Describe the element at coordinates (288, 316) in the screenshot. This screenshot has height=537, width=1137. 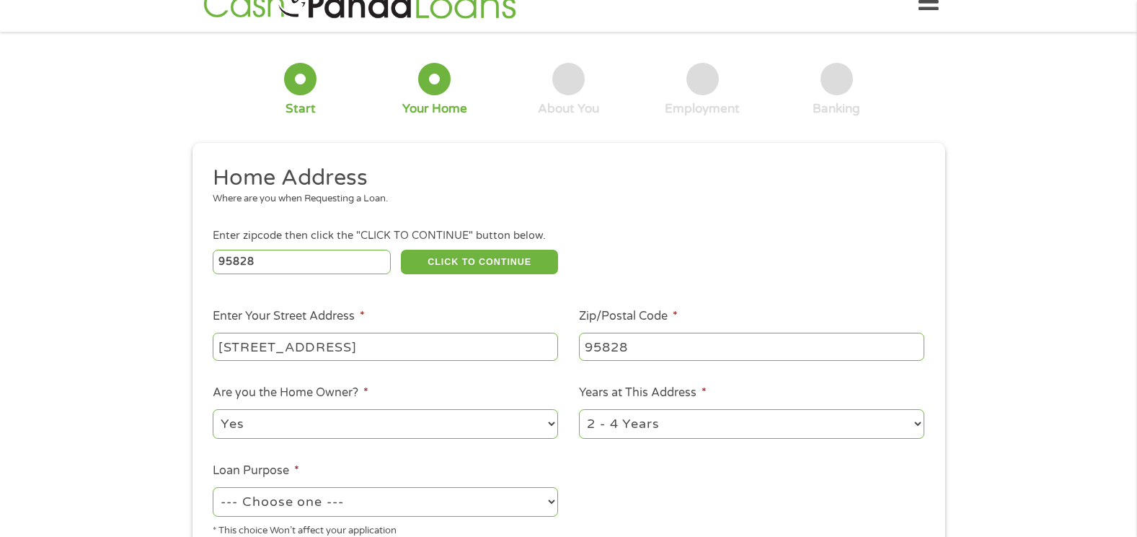
I see `label: Enter Your Street Address` at that location.